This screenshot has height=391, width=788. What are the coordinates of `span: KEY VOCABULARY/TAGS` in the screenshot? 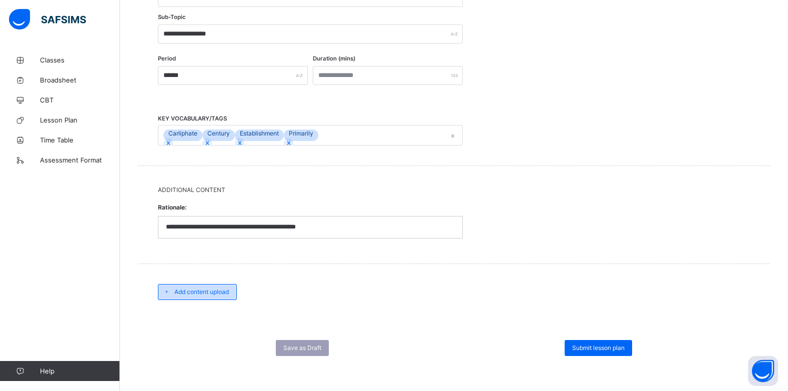 It's located at (192, 118).